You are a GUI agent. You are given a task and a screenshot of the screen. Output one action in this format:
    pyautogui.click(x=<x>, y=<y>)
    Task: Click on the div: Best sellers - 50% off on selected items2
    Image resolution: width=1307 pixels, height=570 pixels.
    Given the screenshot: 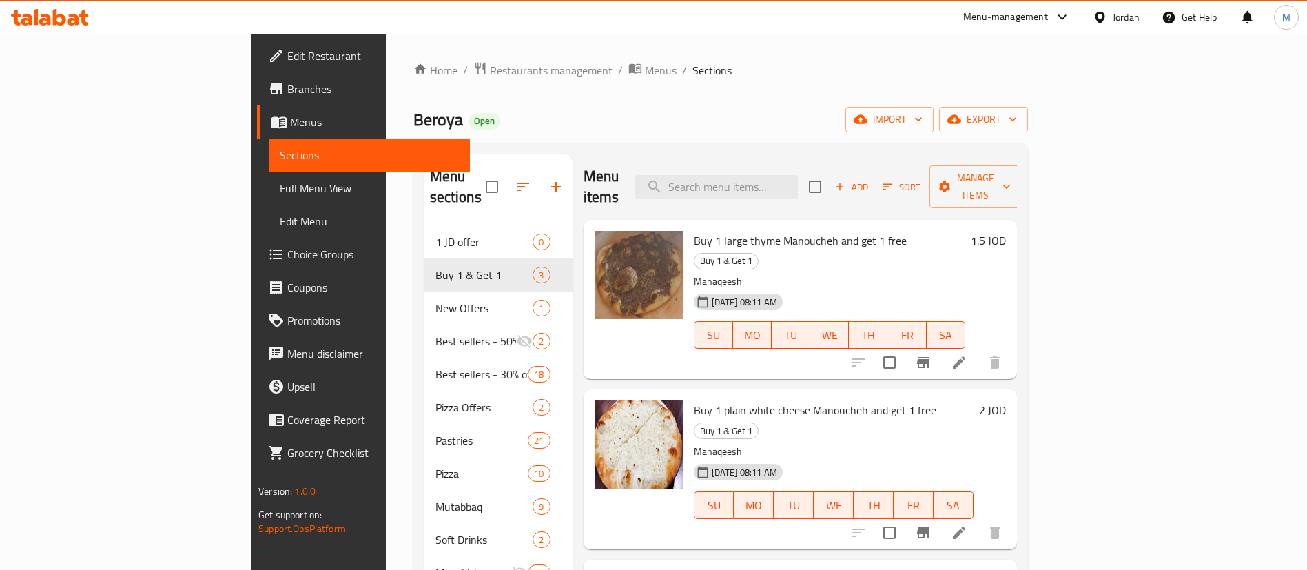 What is the action you would take?
    pyautogui.click(x=498, y=341)
    